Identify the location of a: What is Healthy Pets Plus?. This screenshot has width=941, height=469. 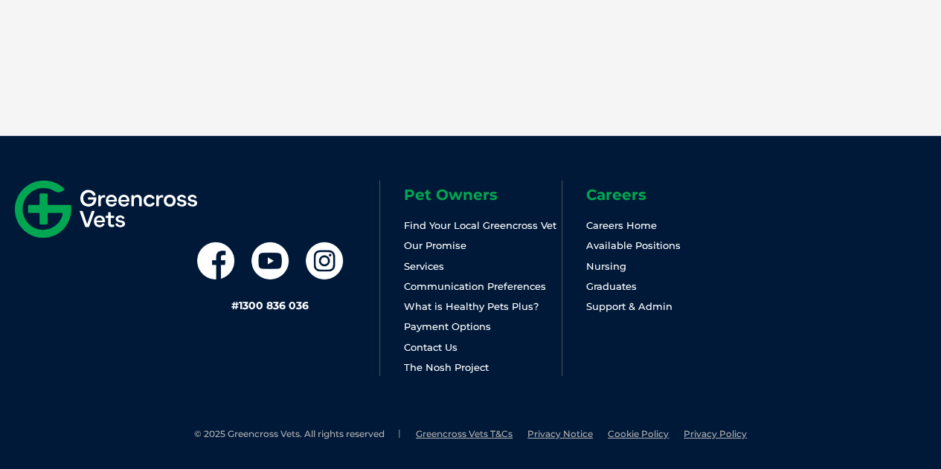
(471, 307).